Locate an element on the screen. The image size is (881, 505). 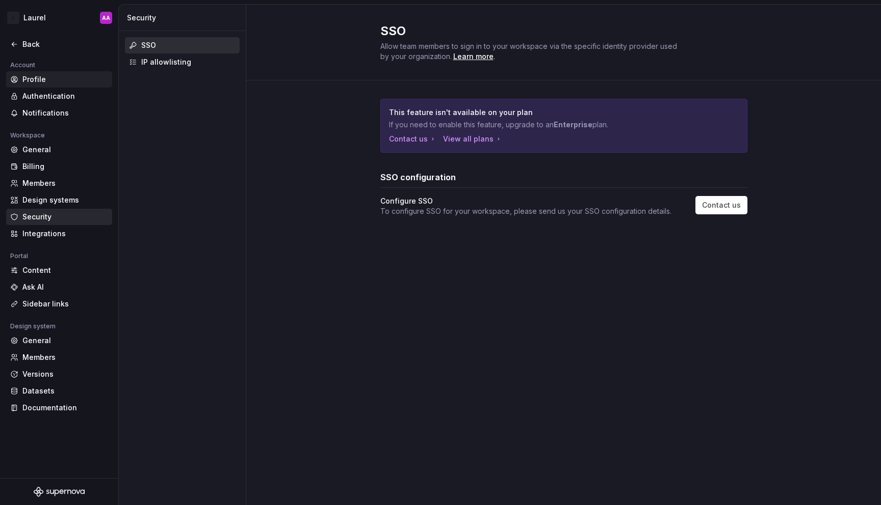
div: AA is located at coordinates (106, 18).